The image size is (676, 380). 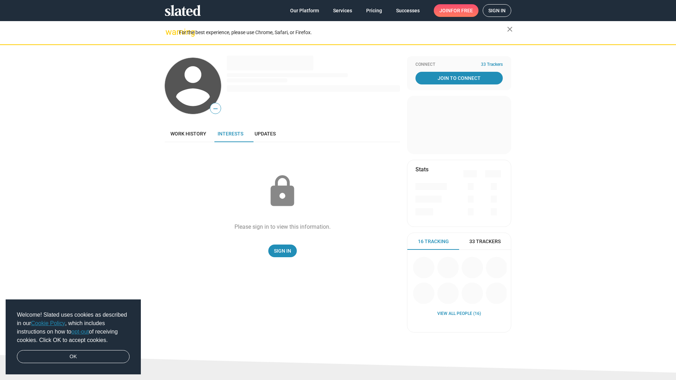 I want to click on span: Our Platform, so click(x=304, y=11).